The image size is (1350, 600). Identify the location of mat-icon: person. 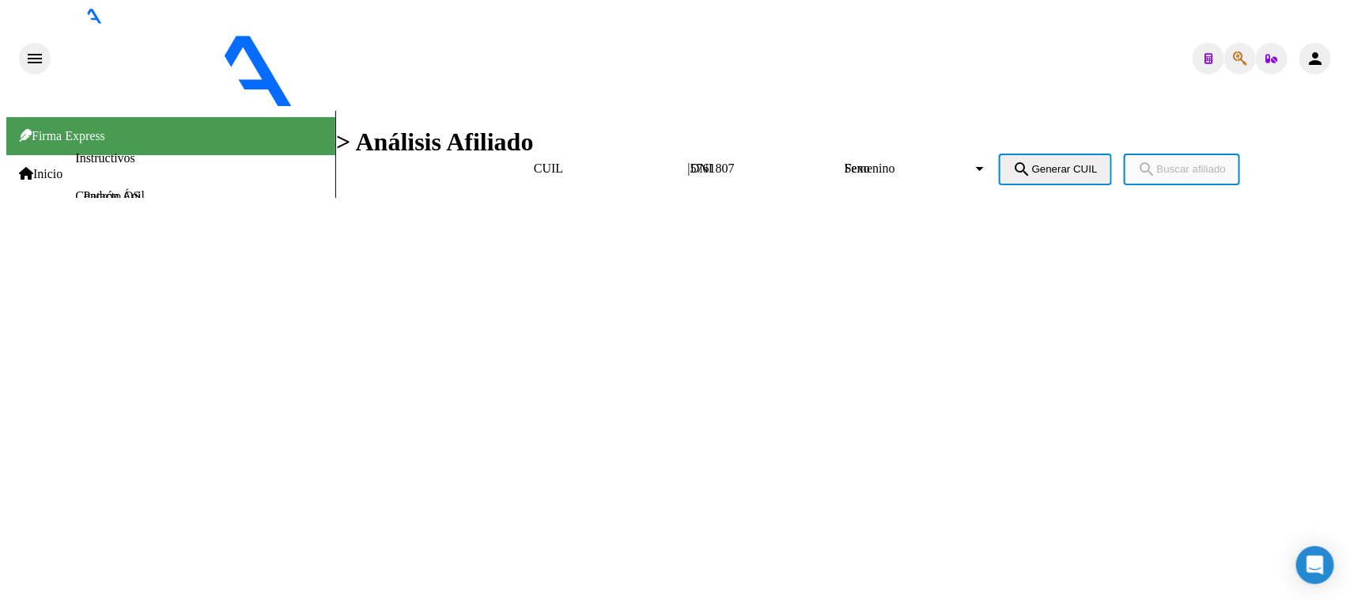
(1316, 59).